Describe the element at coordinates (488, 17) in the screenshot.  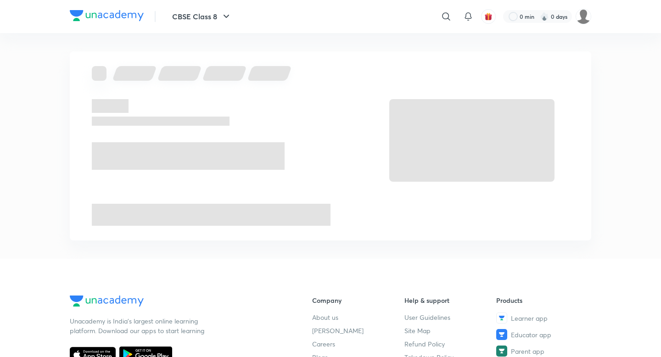
I see `img: avatar` at that location.